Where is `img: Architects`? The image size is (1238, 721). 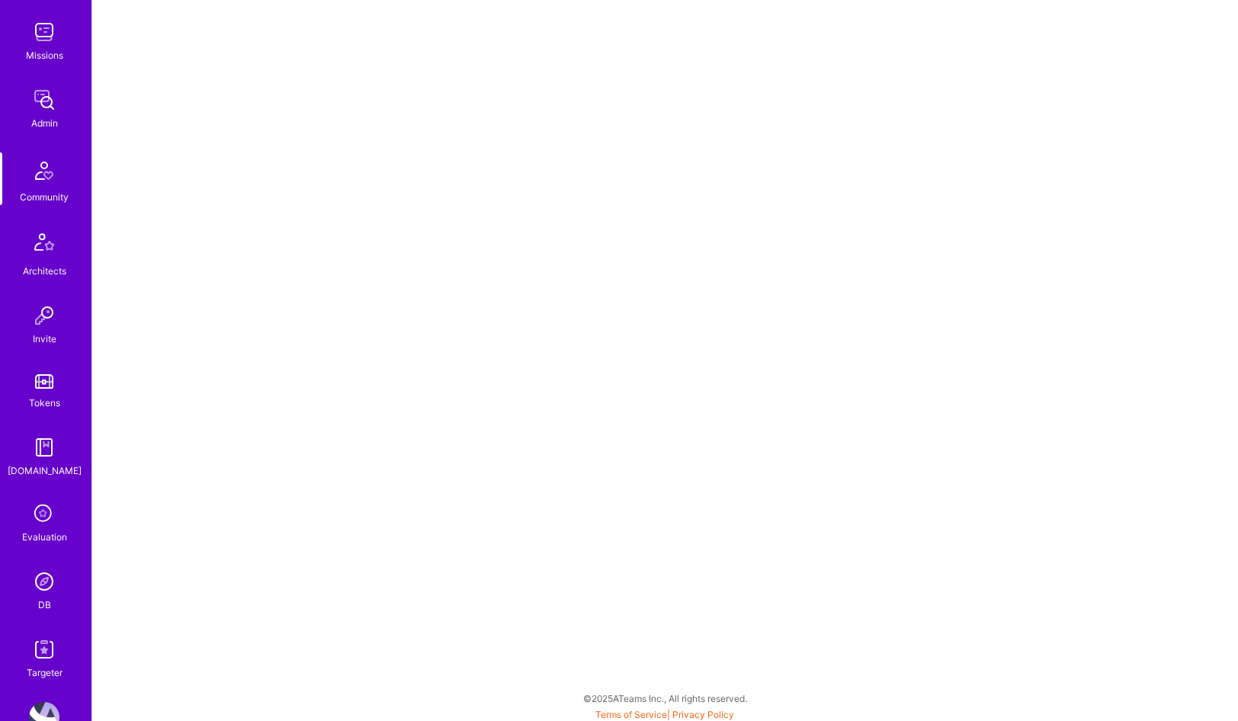
img: Architects is located at coordinates (44, 245).